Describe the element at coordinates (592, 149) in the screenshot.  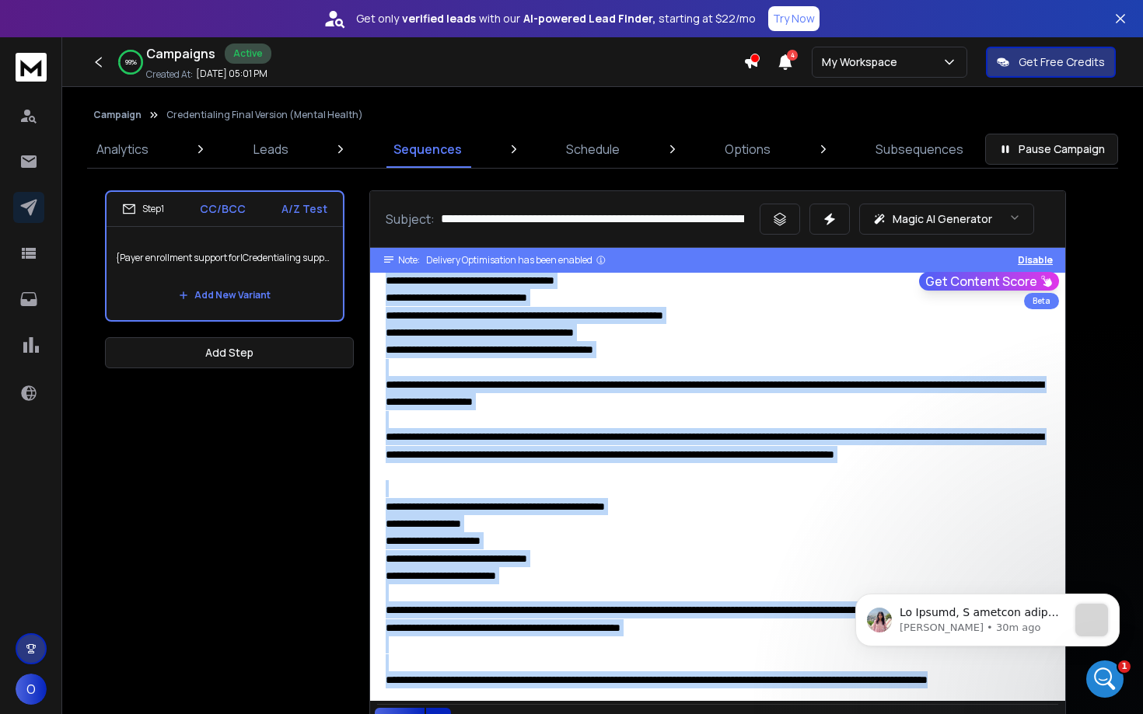
I see `p: Schedule` at that location.